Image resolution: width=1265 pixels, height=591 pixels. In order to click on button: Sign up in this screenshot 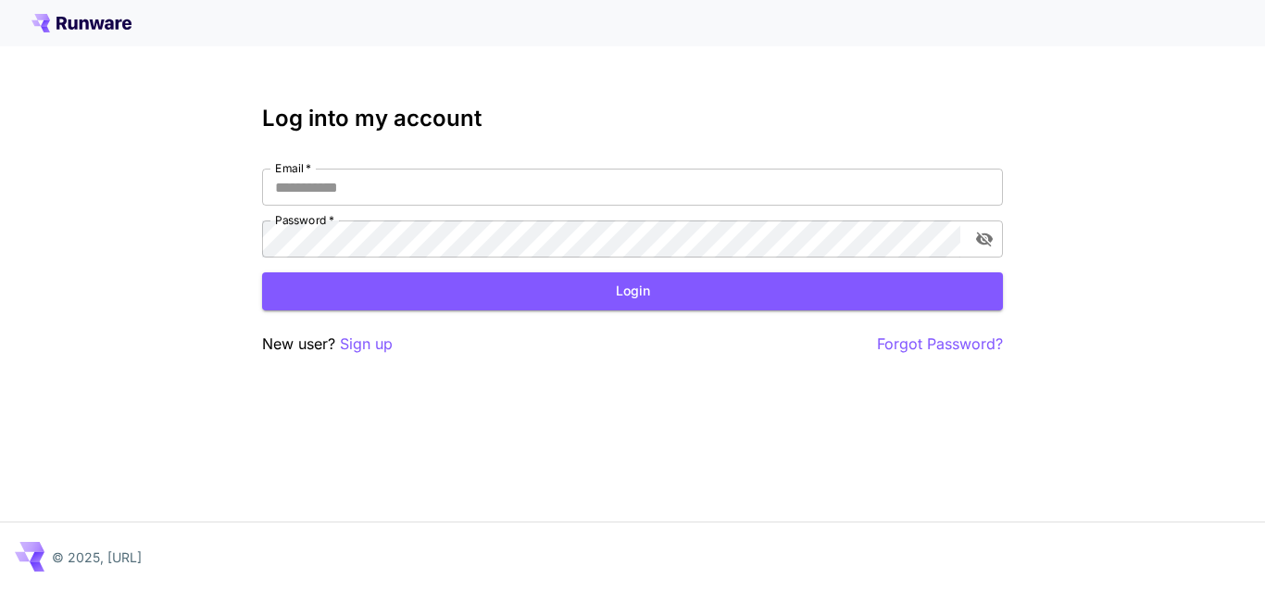, I will do `click(366, 344)`.